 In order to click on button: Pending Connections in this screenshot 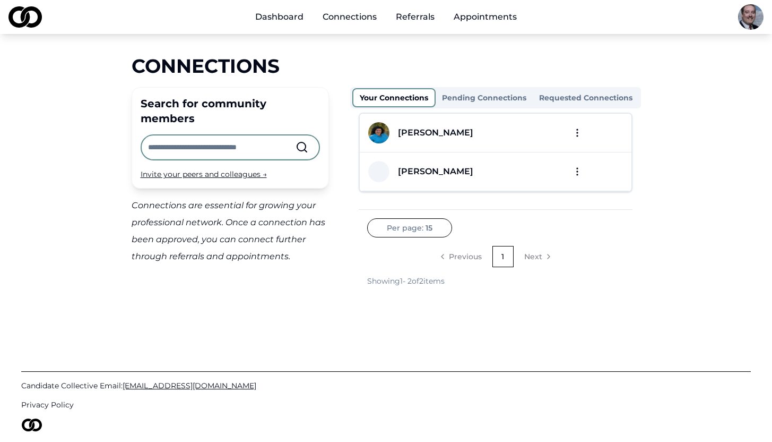, I will do `click(484, 98)`.